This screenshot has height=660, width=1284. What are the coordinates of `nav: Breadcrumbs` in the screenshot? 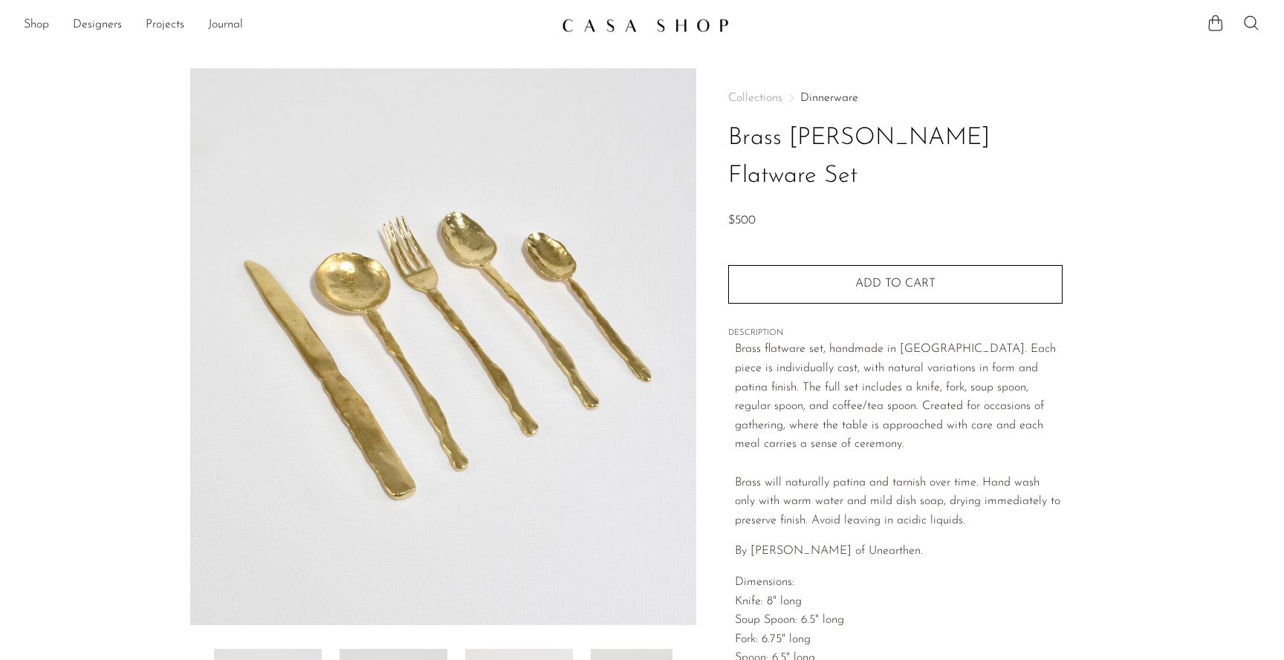 It's located at (895, 98).